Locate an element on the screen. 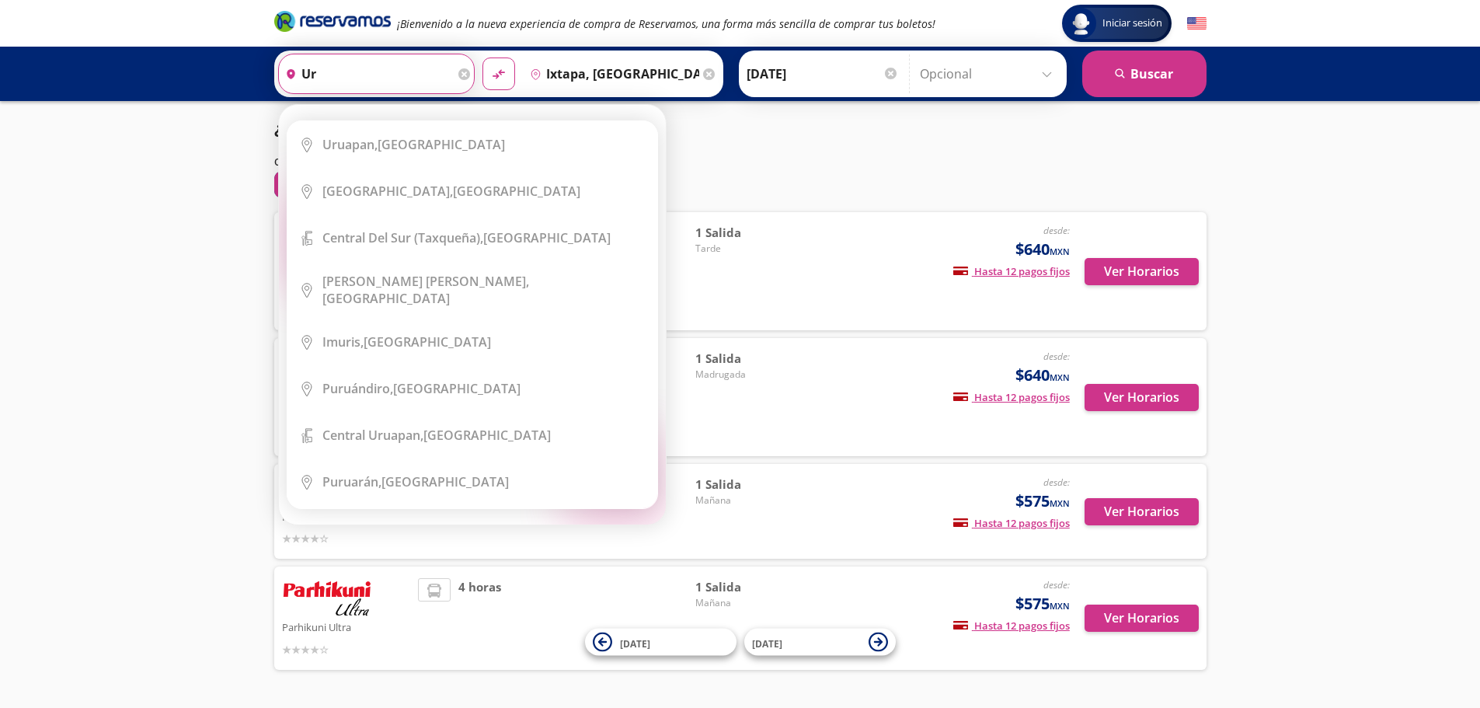 This screenshot has height=708, width=1480. button: Buscar is located at coordinates (1144, 74).